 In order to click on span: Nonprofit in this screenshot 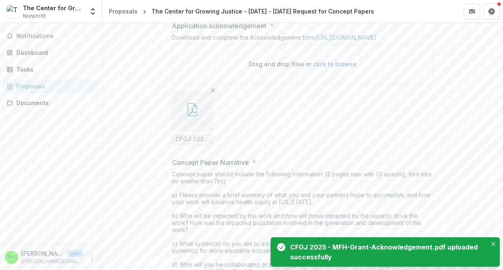, I will do `click(34, 16)`.